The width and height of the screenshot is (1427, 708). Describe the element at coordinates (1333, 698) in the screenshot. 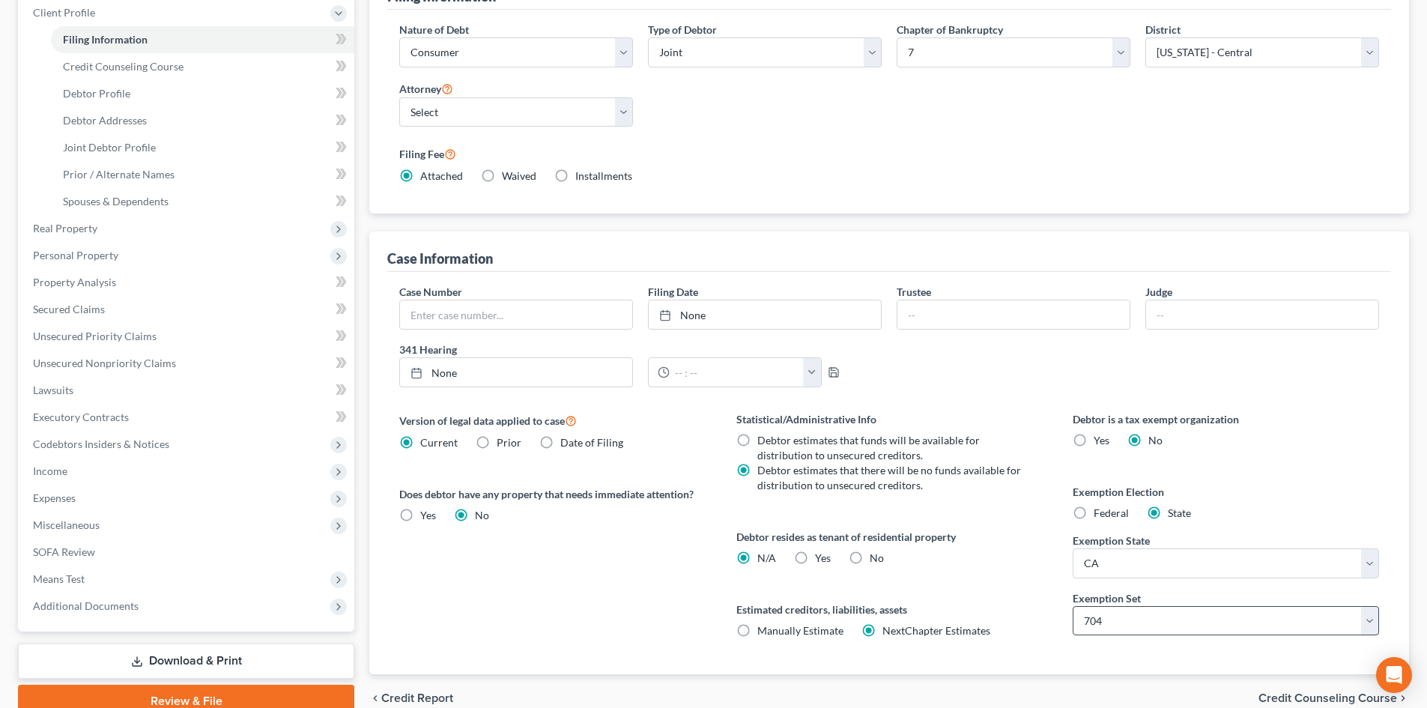

I see `button: Credit Counseling Course chevron_right` at that location.